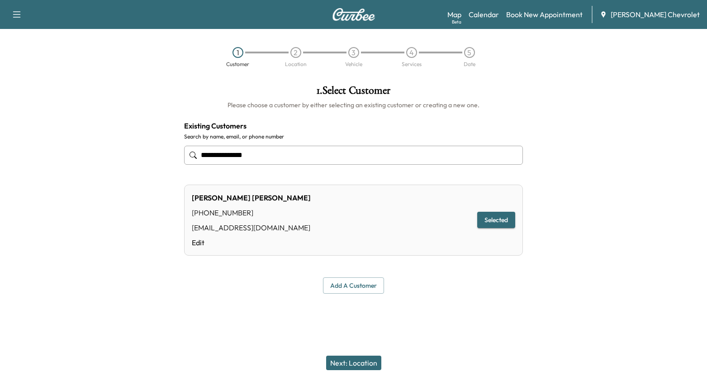 Image resolution: width=707 pixels, height=381 pixels. Describe the element at coordinates (412, 64) in the screenshot. I see `div: Services` at that location.